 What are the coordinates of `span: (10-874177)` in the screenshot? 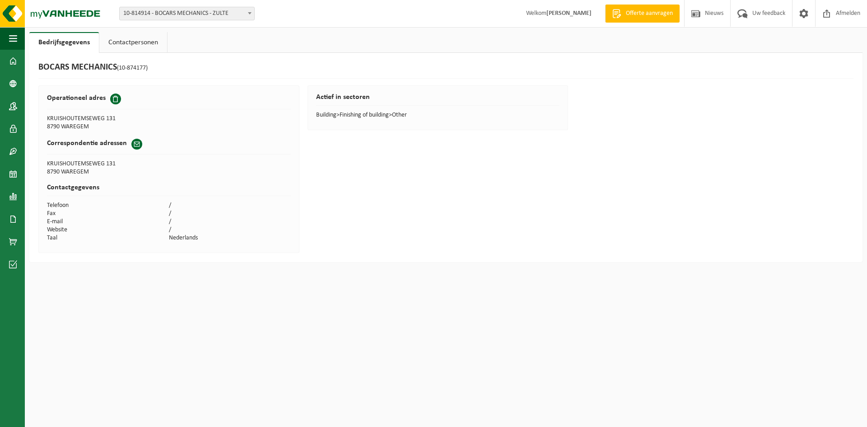 It's located at (132, 68).